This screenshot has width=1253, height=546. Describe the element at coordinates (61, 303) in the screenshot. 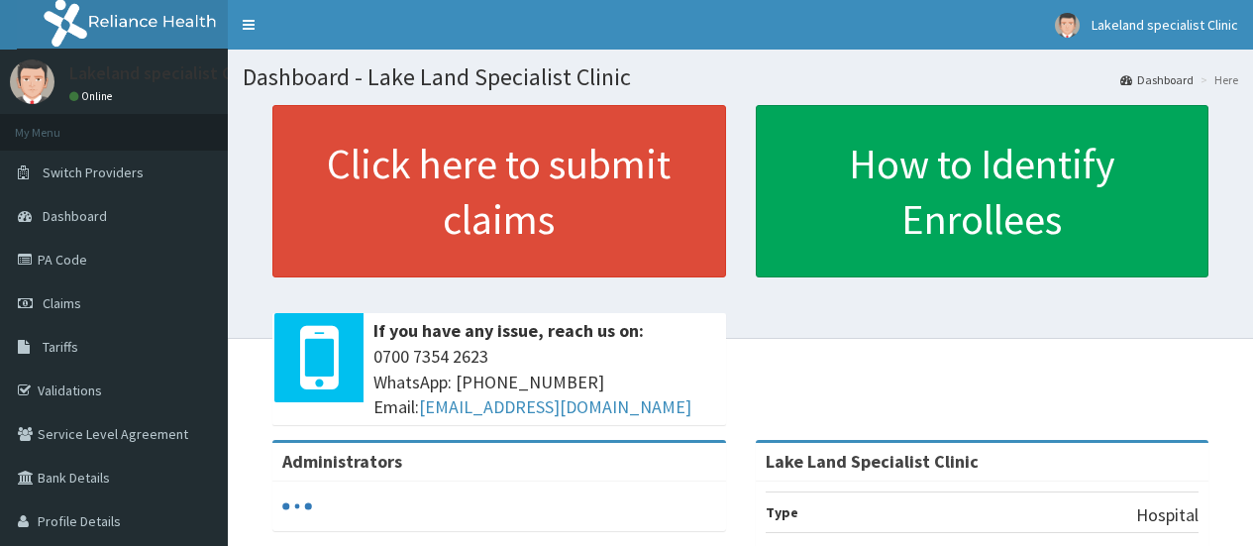

I see `span: Claims` at that location.